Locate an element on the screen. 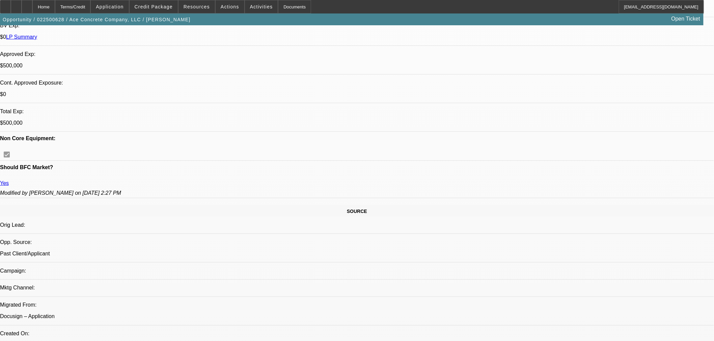  span: Application is located at coordinates (110, 7).